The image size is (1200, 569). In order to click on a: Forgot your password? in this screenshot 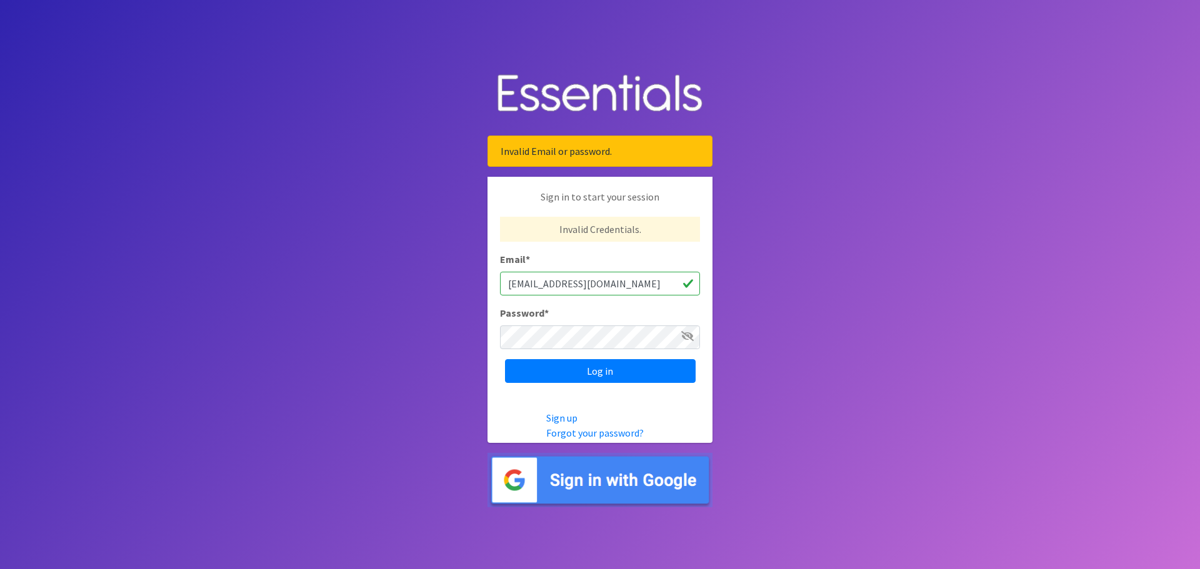, I will do `click(595, 433)`.